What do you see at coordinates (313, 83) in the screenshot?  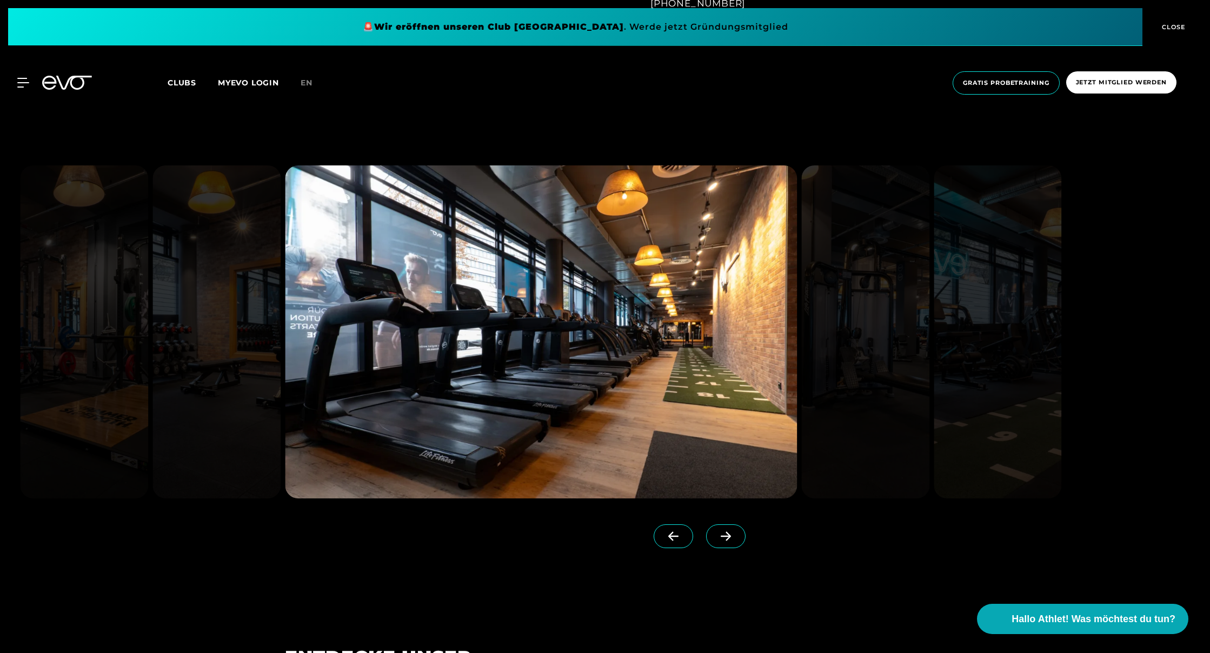 I see `a: en` at bounding box center [313, 83].